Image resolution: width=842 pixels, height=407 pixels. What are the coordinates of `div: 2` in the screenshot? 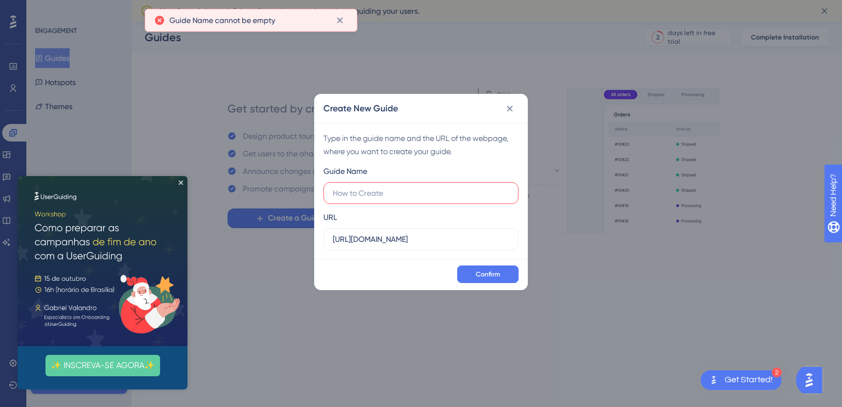 It's located at (776, 372).